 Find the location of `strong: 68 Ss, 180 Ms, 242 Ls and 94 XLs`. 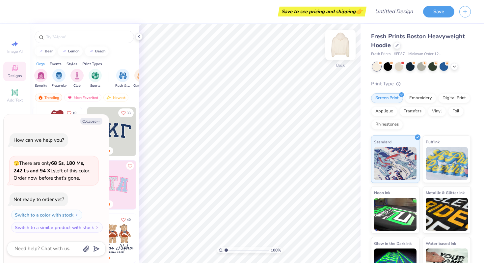

strong: 68 Ss, 180 Ms, 242 Ls and 94 XLs is located at coordinates (49, 167).